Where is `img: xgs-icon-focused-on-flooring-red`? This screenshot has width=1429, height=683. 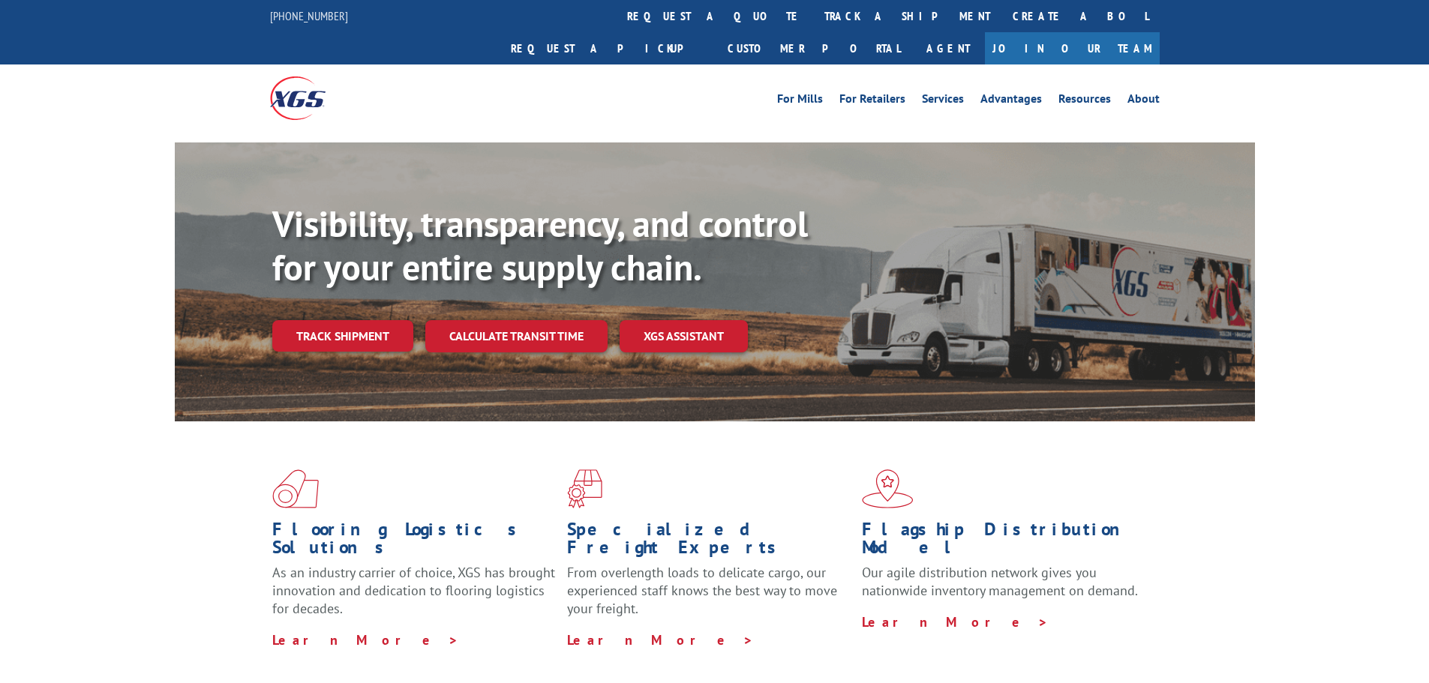 img: xgs-icon-focused-on-flooring-red is located at coordinates (584, 489).